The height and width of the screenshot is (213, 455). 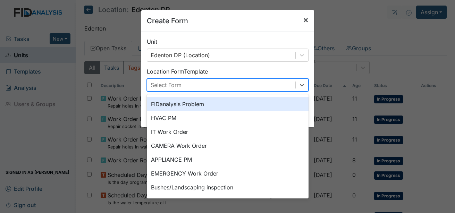 I want to click on div: FIDanalysis Problem, so click(x=227, y=104).